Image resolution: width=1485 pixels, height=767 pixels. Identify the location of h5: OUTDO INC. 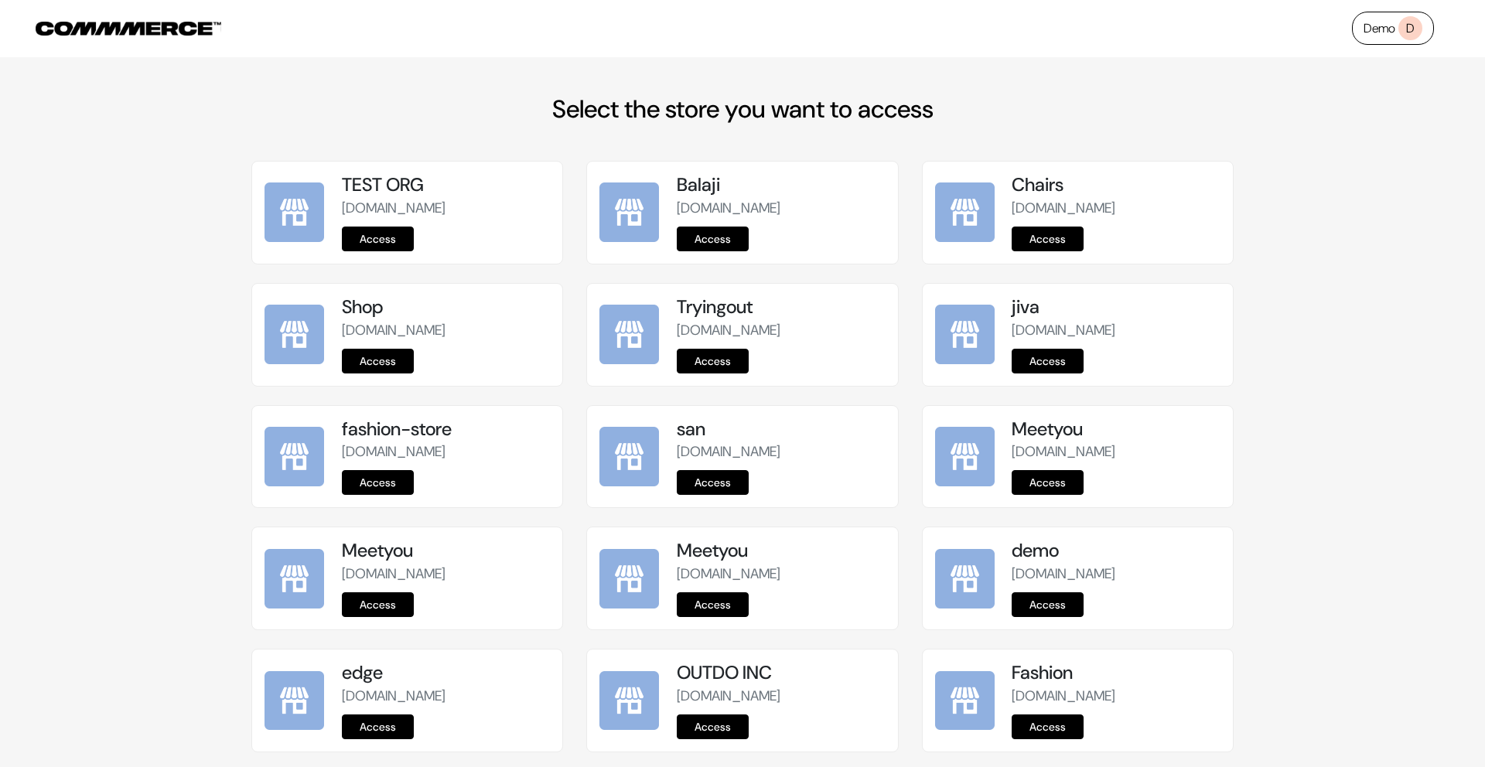
(780, 673).